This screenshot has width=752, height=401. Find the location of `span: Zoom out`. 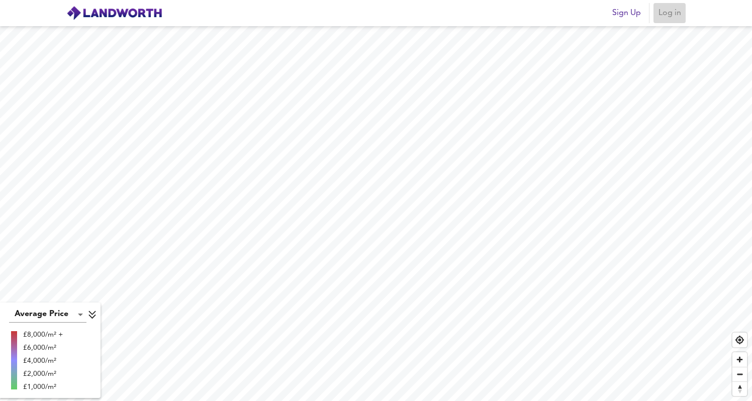

span: Zoom out is located at coordinates (739, 374).